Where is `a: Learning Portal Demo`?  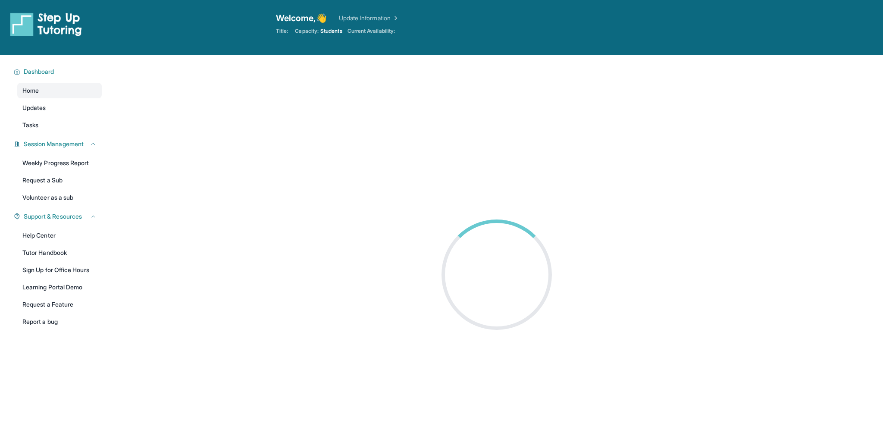
a: Learning Portal Demo is located at coordinates (59, 287).